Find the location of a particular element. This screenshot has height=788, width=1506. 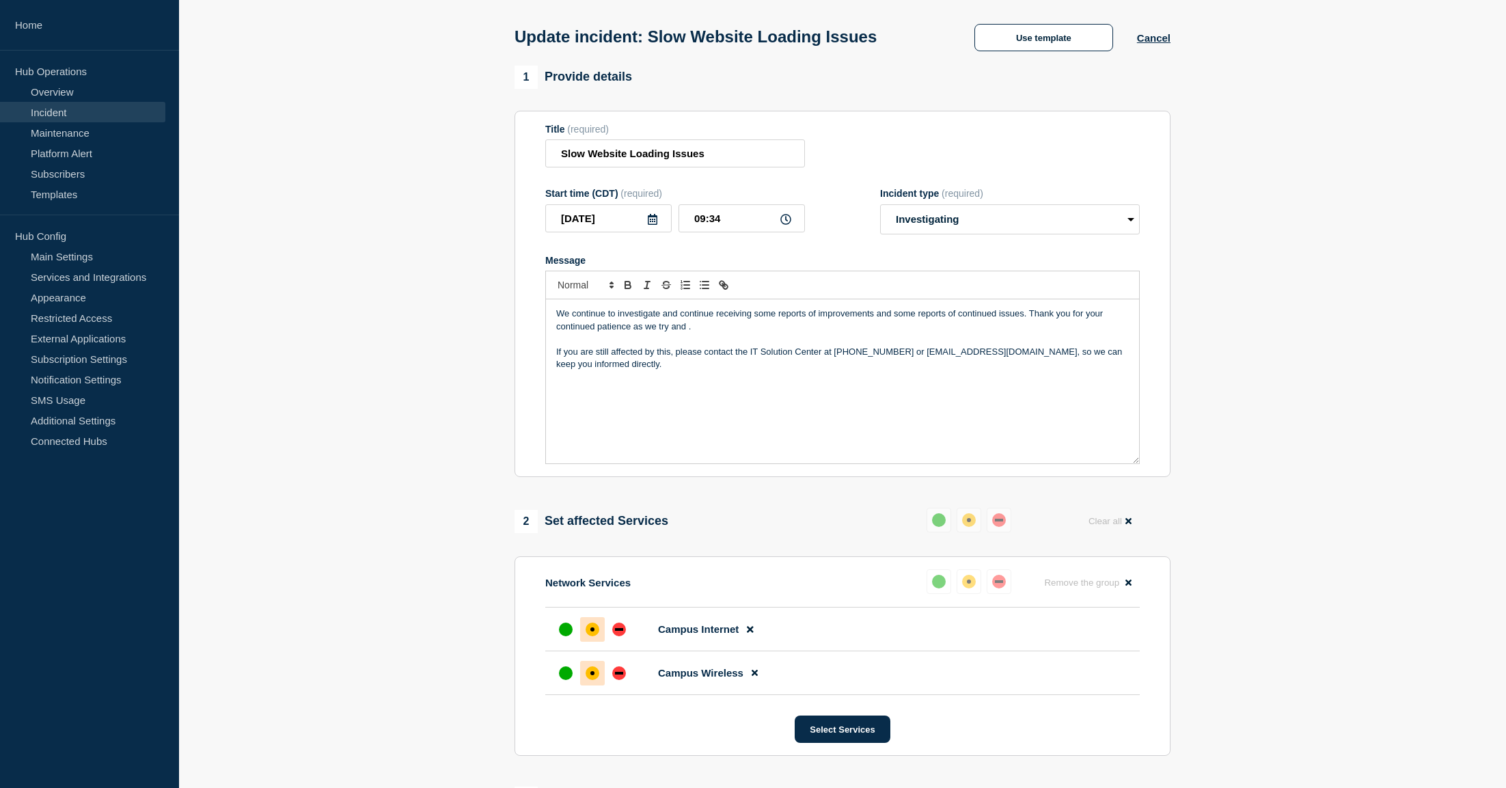

button: Clear all is located at coordinates (1110, 521).